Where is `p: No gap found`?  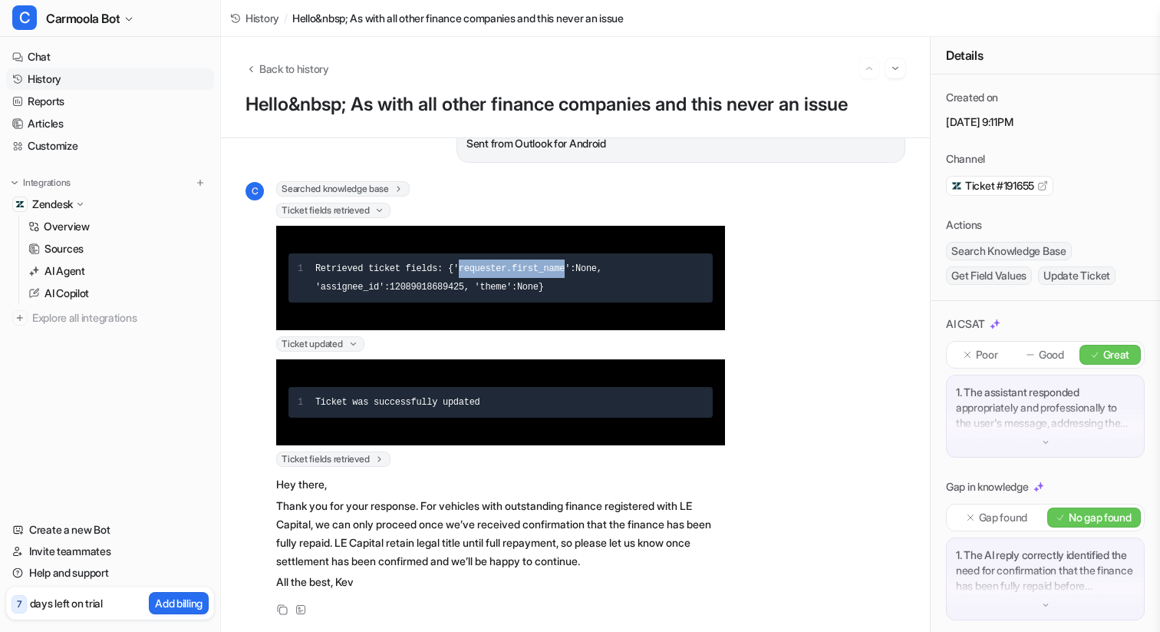
p: No gap found is located at coordinates (1100, 517).